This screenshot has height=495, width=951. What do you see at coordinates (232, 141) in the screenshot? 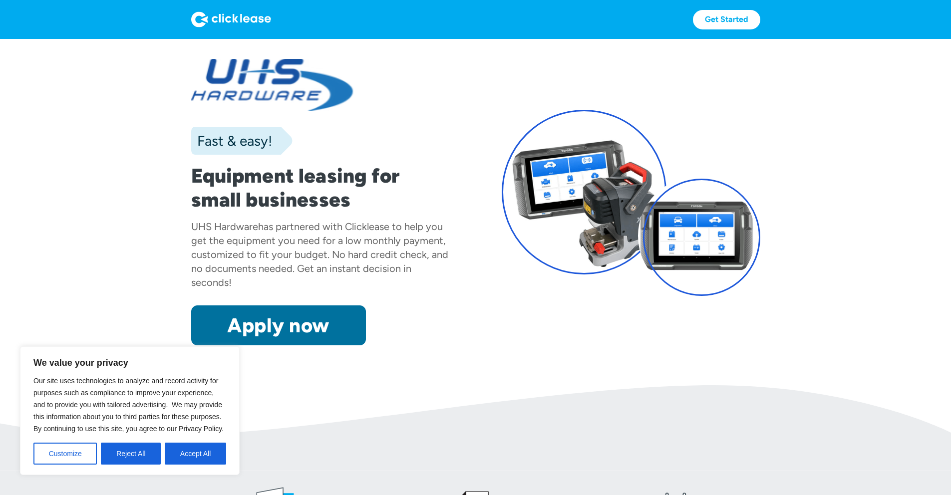
I see `div: Fast & easy!` at bounding box center [232, 141].